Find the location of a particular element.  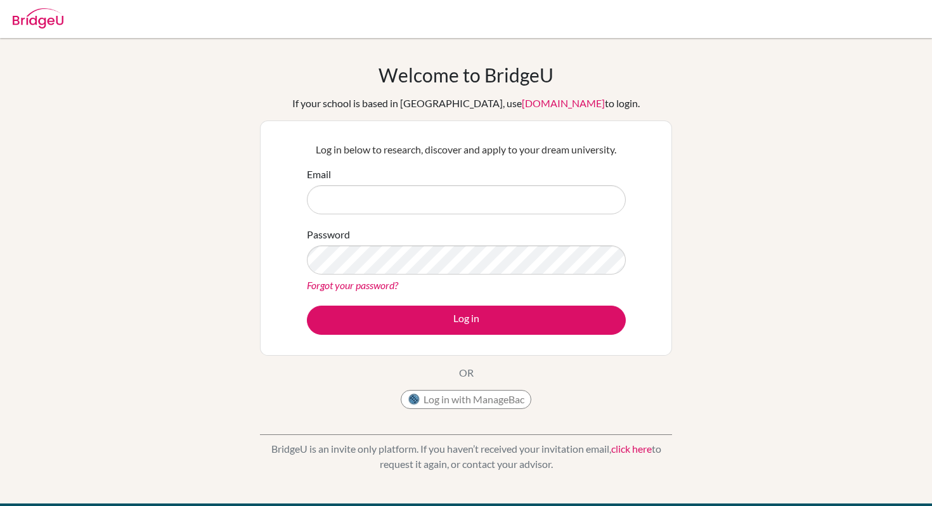

p: Log in below to research, discover and apply to your dream university. is located at coordinates (466, 150).